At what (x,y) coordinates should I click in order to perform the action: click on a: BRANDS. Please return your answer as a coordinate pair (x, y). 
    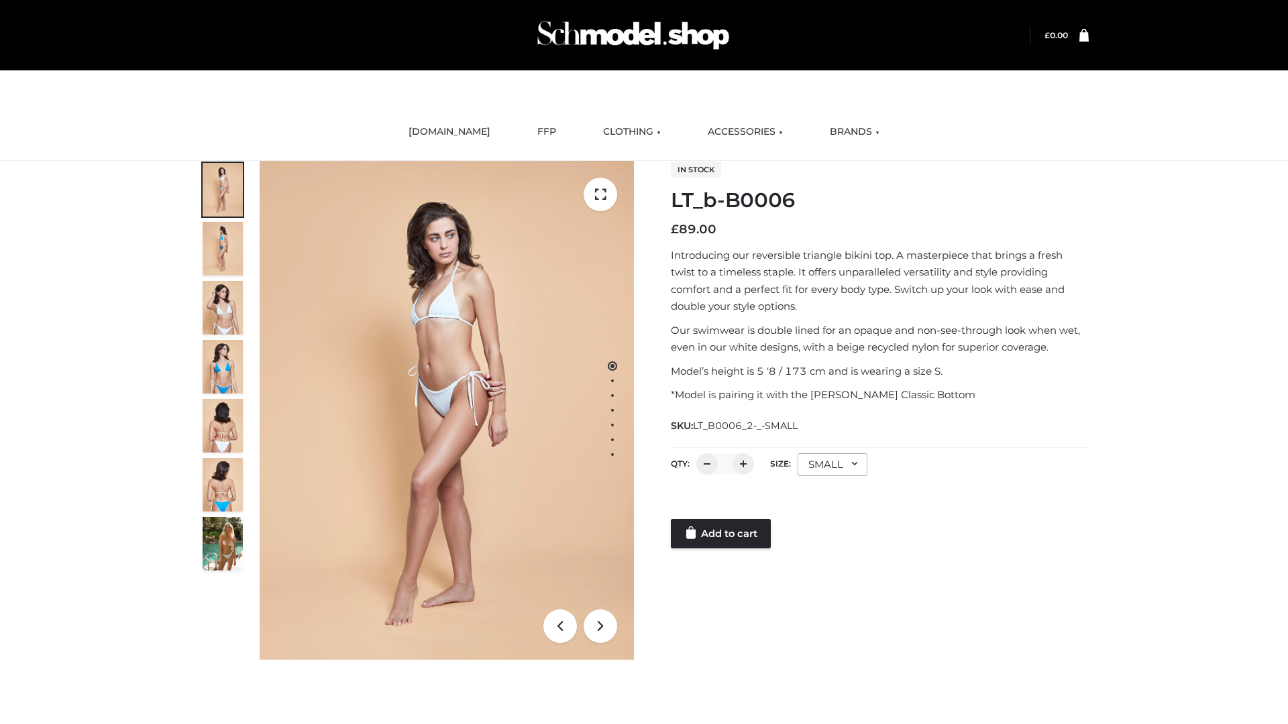
    Looking at the image, I should click on (855, 132).